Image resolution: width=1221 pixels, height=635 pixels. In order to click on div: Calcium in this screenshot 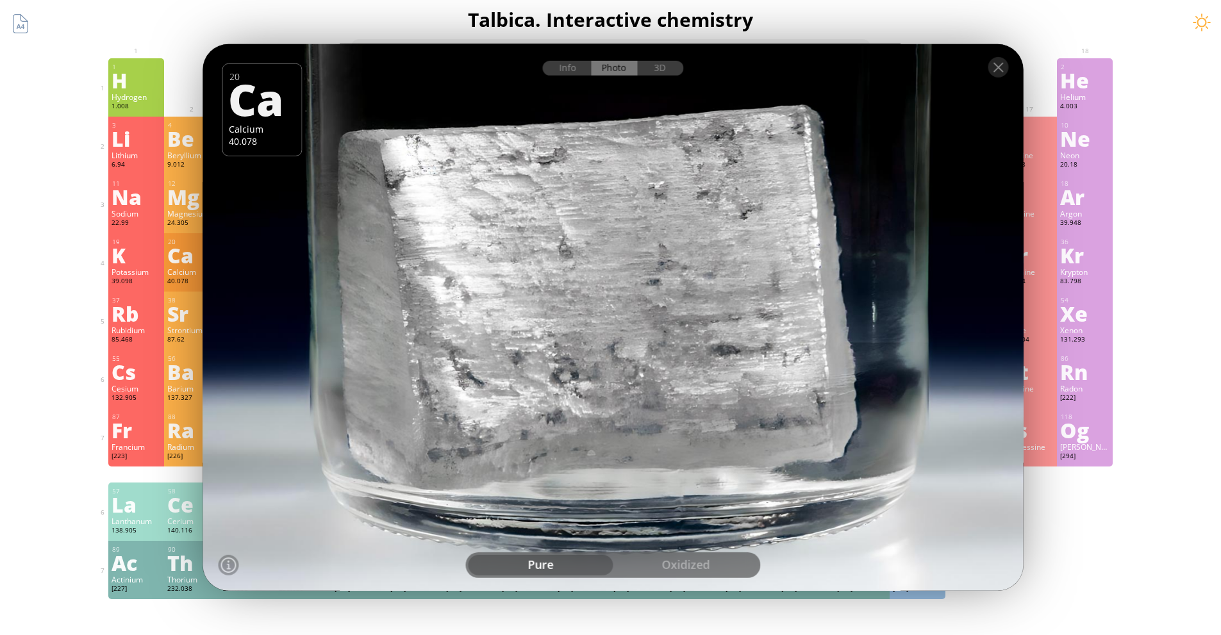, I will do `click(262, 129)`.